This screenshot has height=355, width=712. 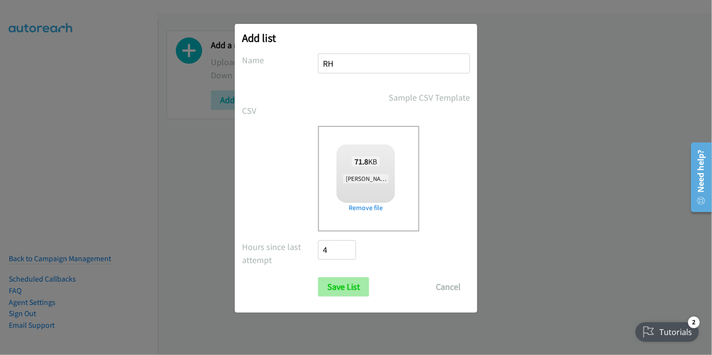 I want to click on a: Remove file, so click(x=366, y=208).